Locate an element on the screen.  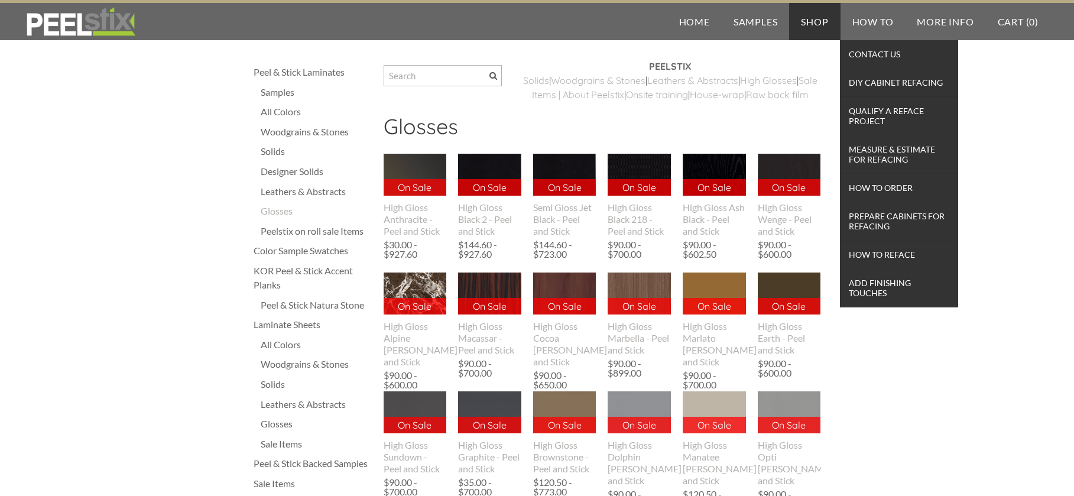
a: Shop is located at coordinates (814, 21).